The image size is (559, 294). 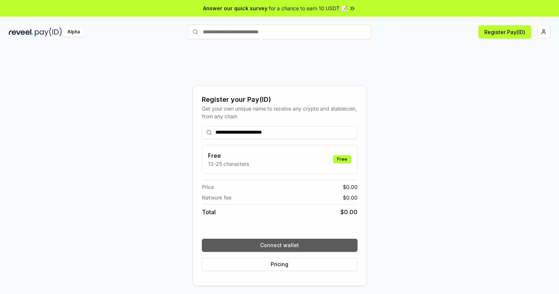 What do you see at coordinates (228, 164) in the screenshot?
I see `p: 13-25 characters` at bounding box center [228, 164].